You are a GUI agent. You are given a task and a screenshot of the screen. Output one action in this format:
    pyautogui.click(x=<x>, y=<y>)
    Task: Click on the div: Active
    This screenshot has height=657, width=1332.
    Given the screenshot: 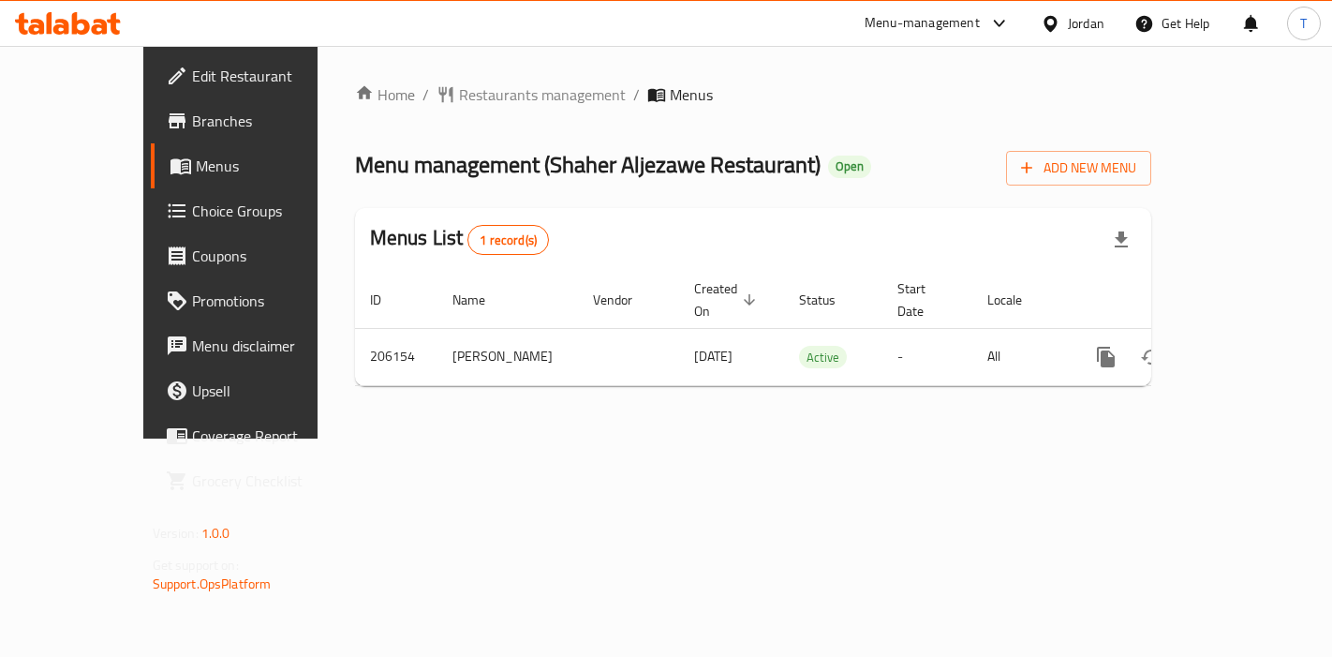 What is the action you would take?
    pyautogui.click(x=823, y=357)
    